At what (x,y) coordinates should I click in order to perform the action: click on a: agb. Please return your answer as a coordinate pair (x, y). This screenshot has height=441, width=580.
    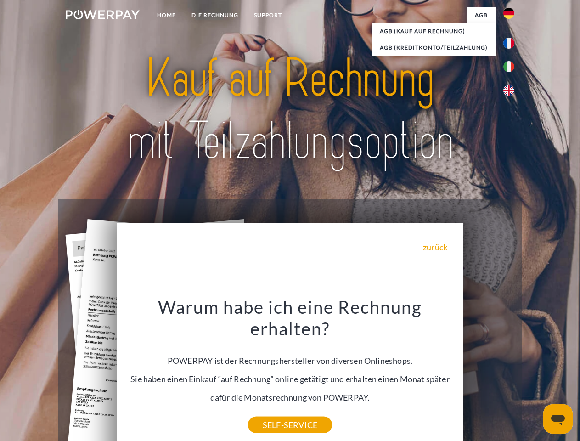
    Looking at the image, I should click on (481, 15).